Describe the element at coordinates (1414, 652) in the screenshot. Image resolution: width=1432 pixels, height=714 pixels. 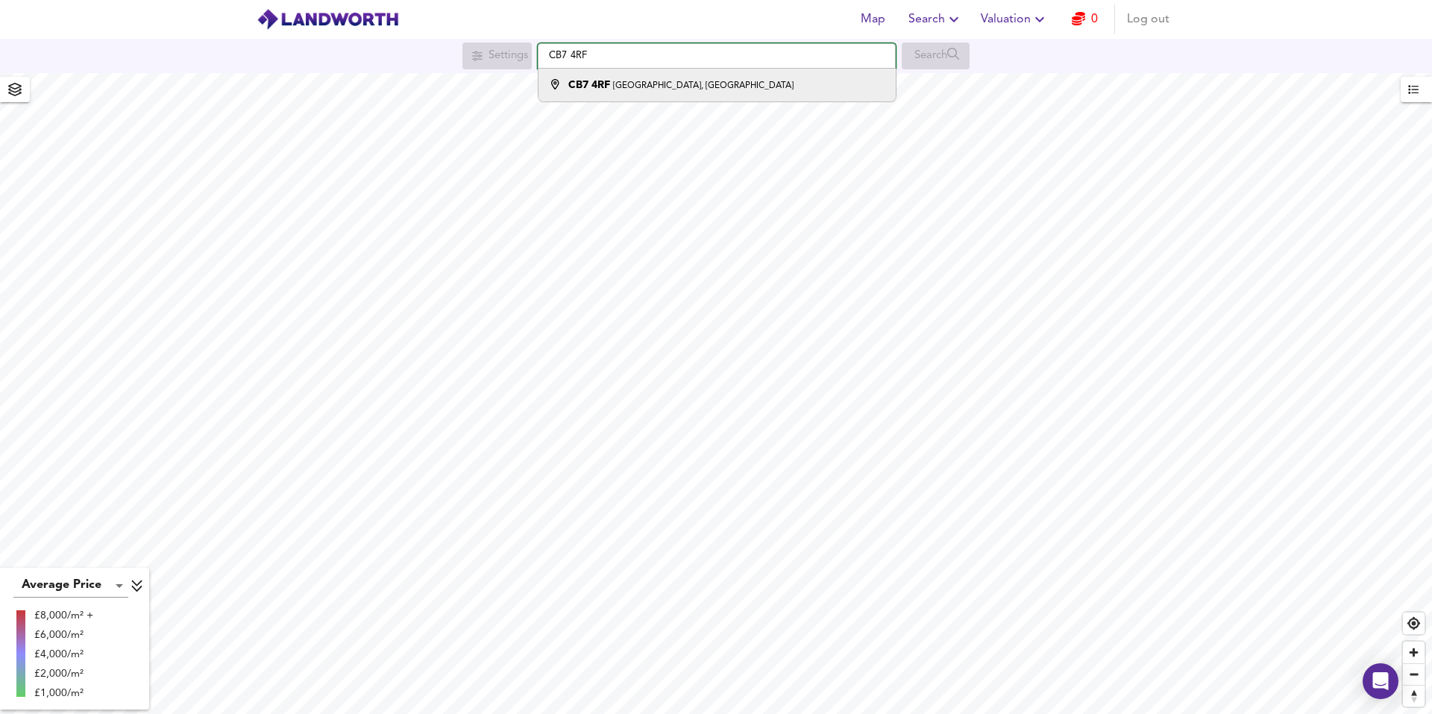
I see `button: Zoom in` at that location.